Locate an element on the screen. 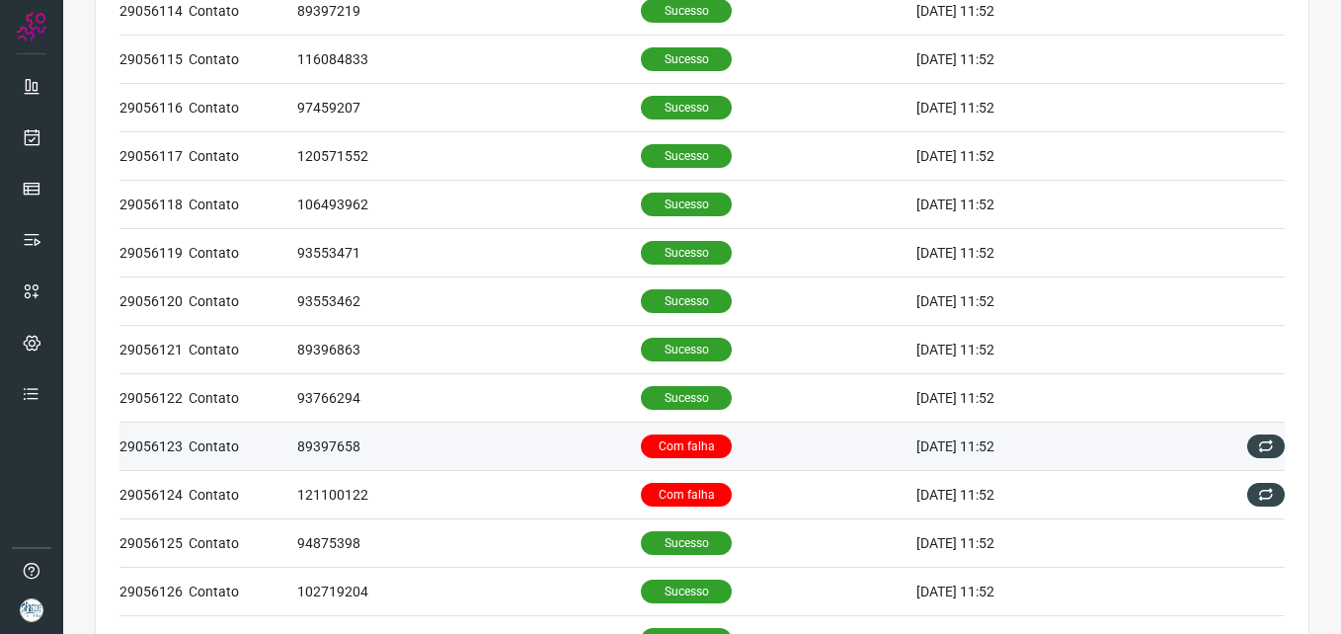 The image size is (1341, 634). td: 93553462 is located at coordinates (469, 300).